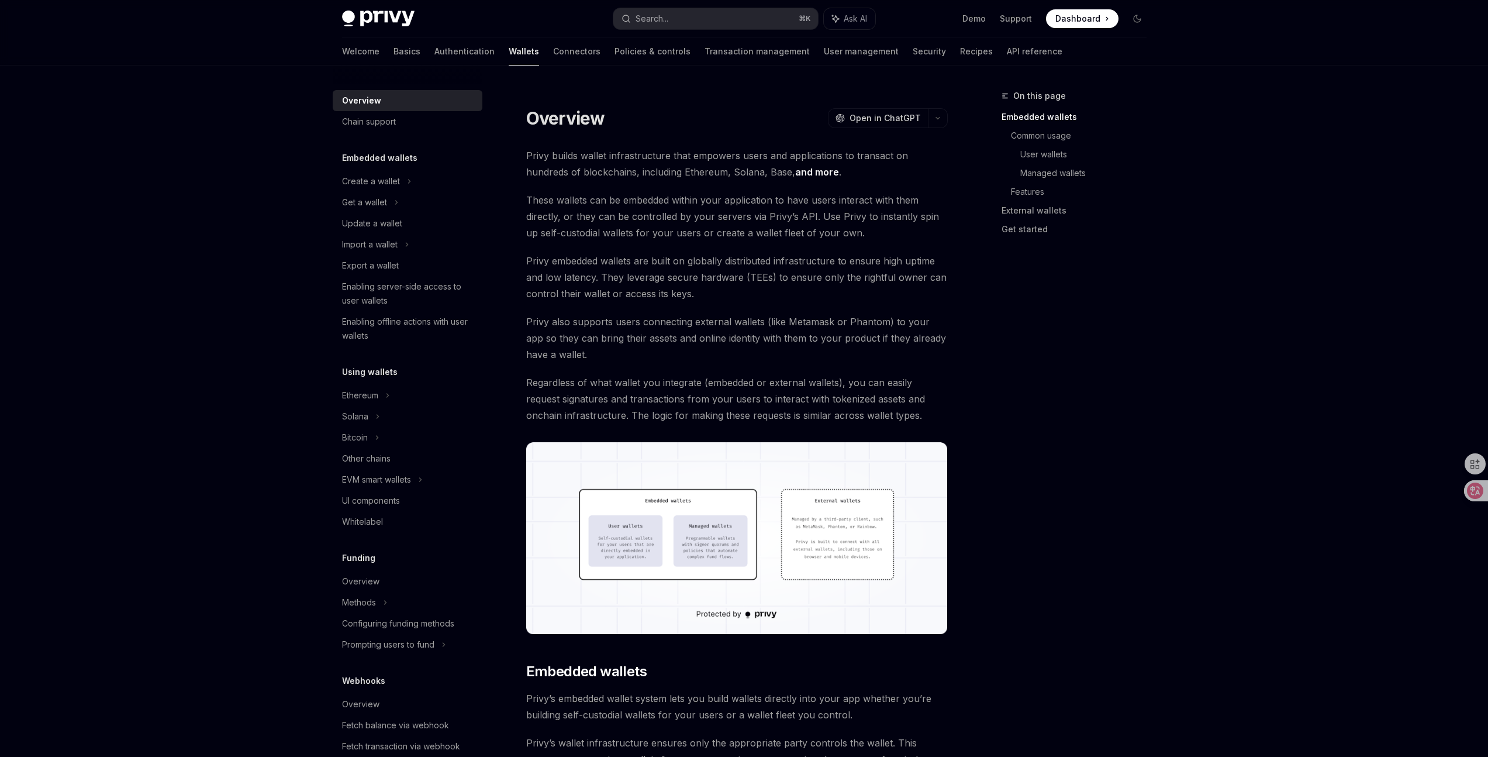  What do you see at coordinates (716, 19) in the screenshot?
I see `button: Search...⌘K` at bounding box center [716, 19].